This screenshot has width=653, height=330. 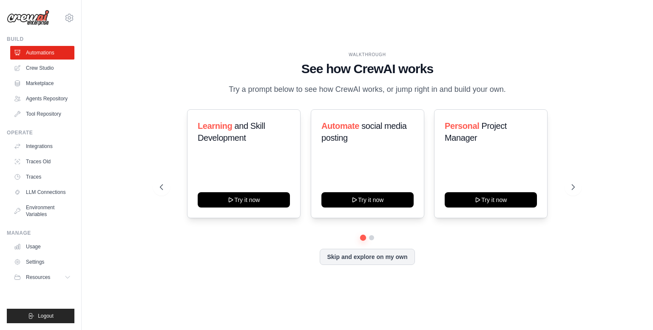 What do you see at coordinates (42, 146) in the screenshot?
I see `a: Integrations` at bounding box center [42, 146].